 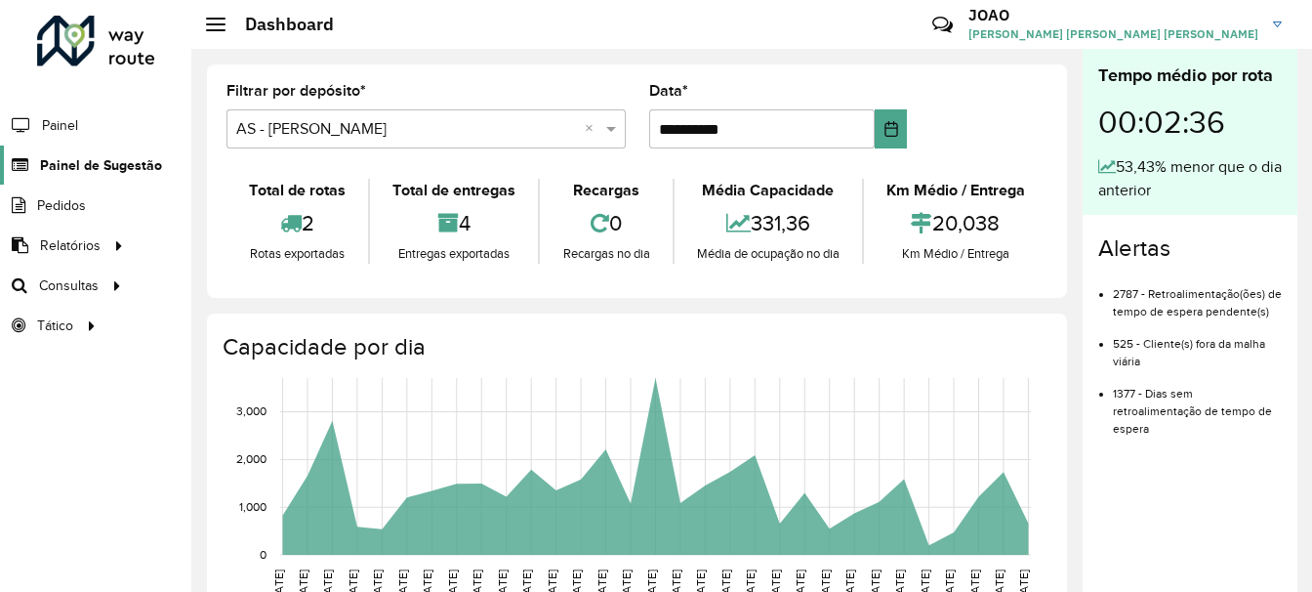 What do you see at coordinates (454, 254) in the screenshot?
I see `div: Entregas exportadas` at bounding box center [454, 254].